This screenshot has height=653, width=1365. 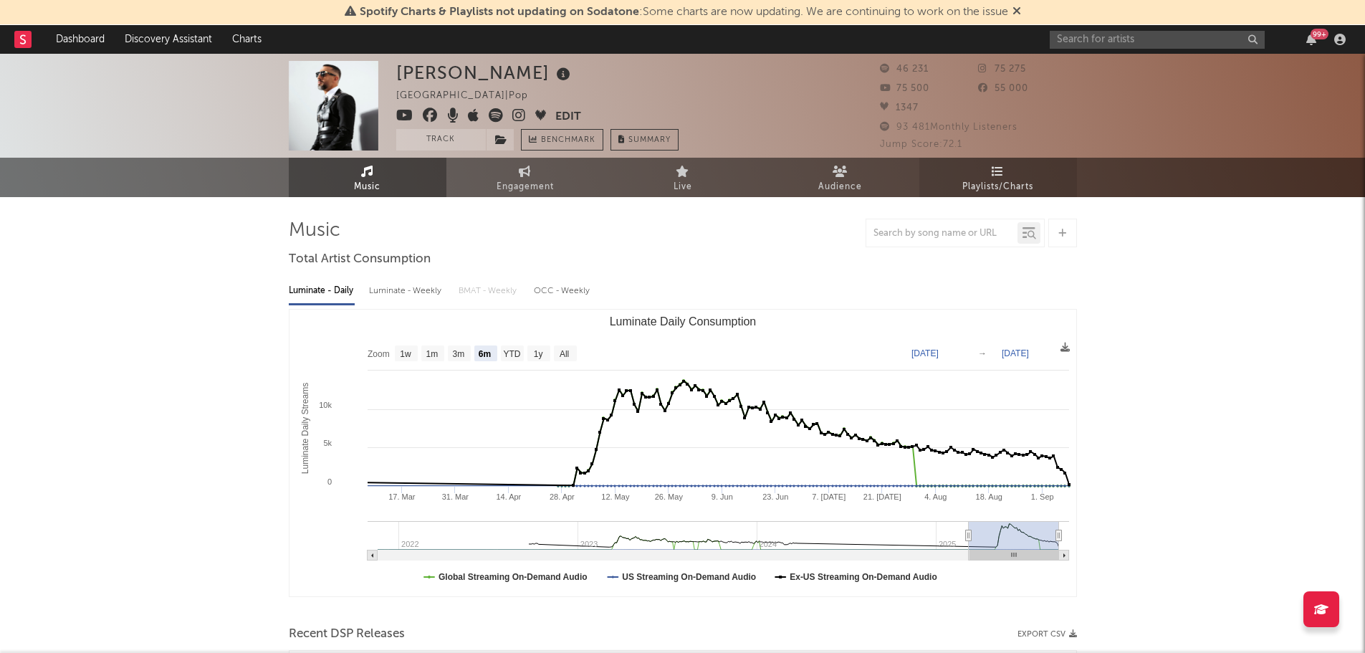 I want to click on span: 55 000, so click(x=1003, y=88).